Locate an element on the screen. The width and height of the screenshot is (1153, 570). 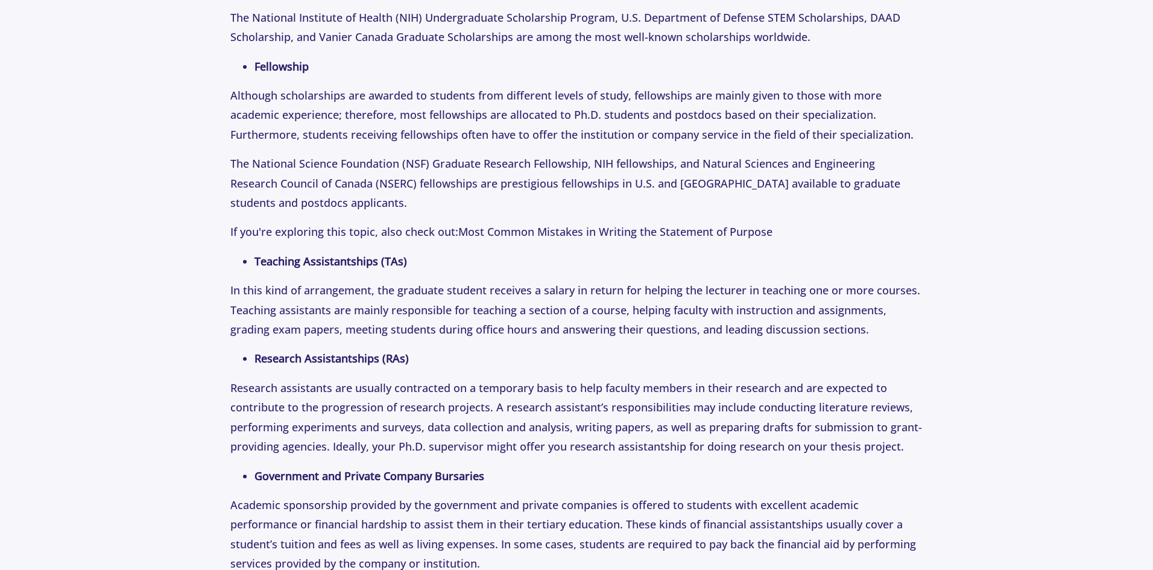
p: Although scholarships are awarded to students from different levels of study, fellowships are mai... is located at coordinates (576, 115).